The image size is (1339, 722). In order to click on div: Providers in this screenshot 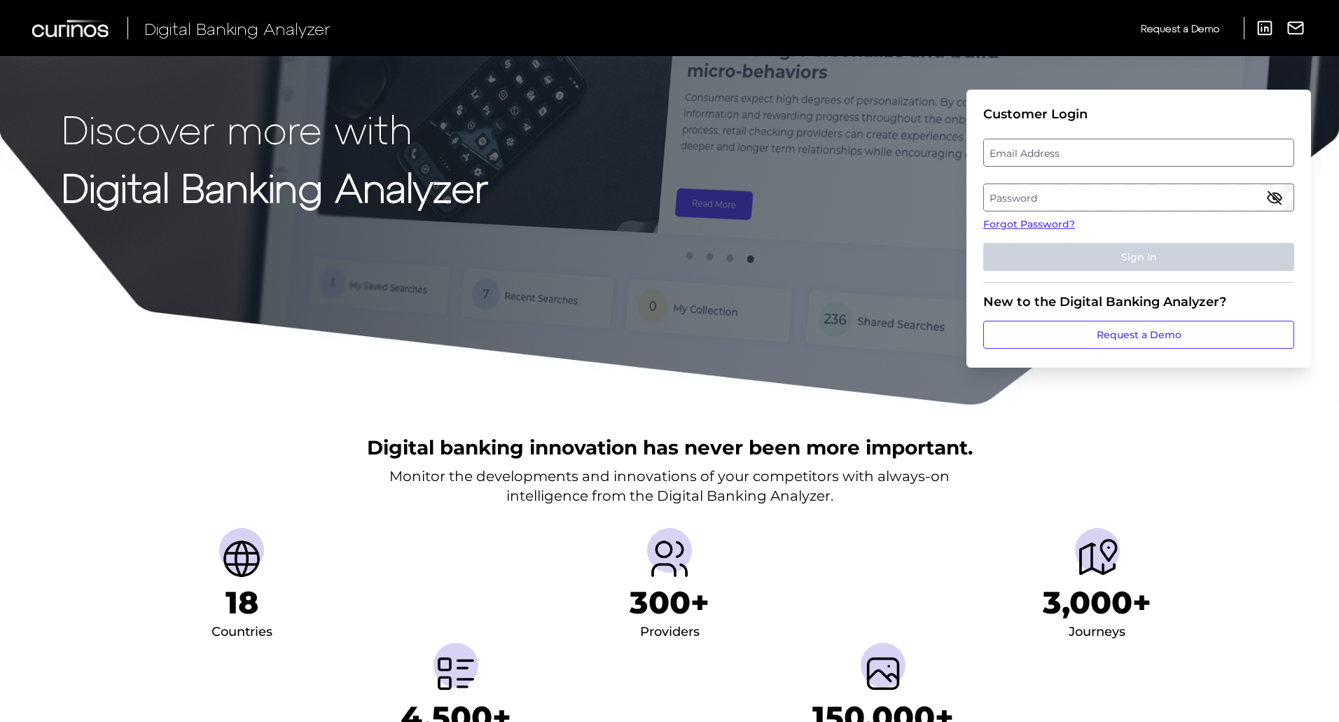, I will do `click(670, 632)`.